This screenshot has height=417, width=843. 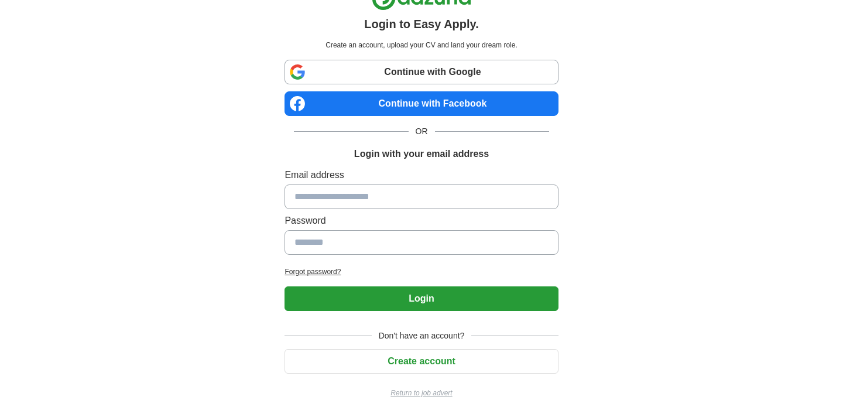 What do you see at coordinates (421, 393) in the screenshot?
I see `a: Return to job advert` at bounding box center [421, 393].